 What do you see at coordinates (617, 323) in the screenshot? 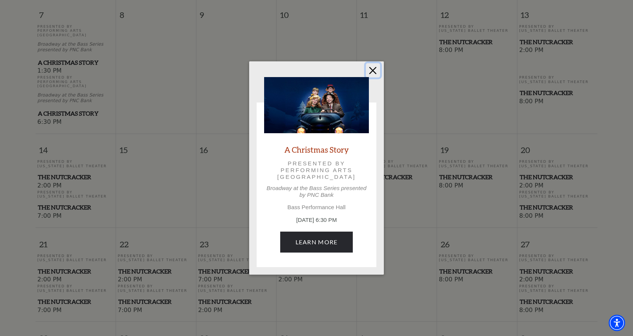
I see `div: Accessibility Menu` at bounding box center [617, 323].